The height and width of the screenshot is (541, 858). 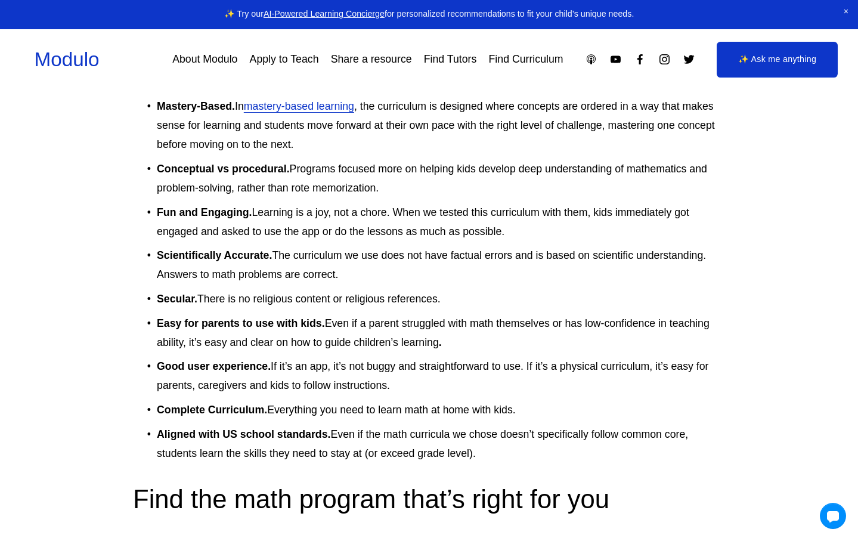 I want to click on a: YouTube, so click(x=616, y=59).